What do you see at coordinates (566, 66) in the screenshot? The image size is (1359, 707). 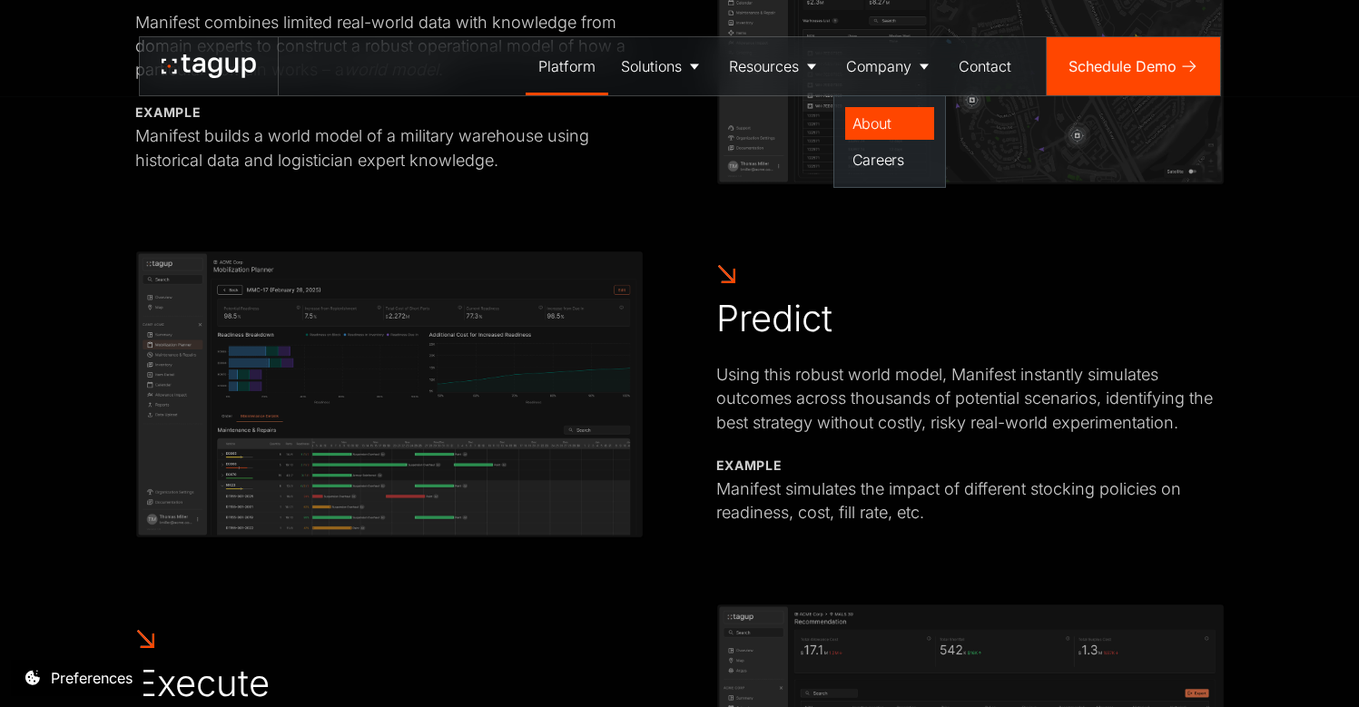 I see `a: Platform` at bounding box center [566, 66].